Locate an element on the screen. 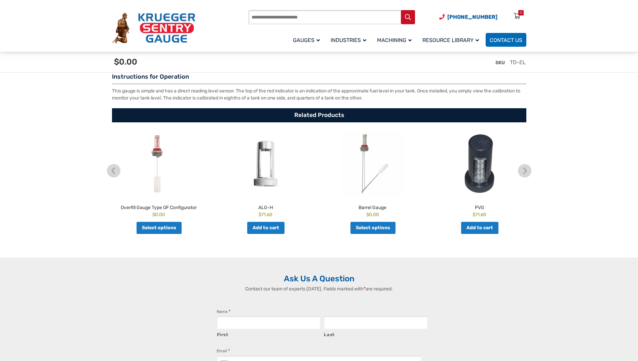 The height and width of the screenshot is (361, 638). h3: Instructions for Operation is located at coordinates (319, 79).